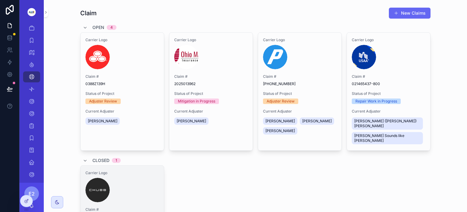  Describe the element at coordinates (112, 27) in the screenshot. I see `div: 4` at that location.